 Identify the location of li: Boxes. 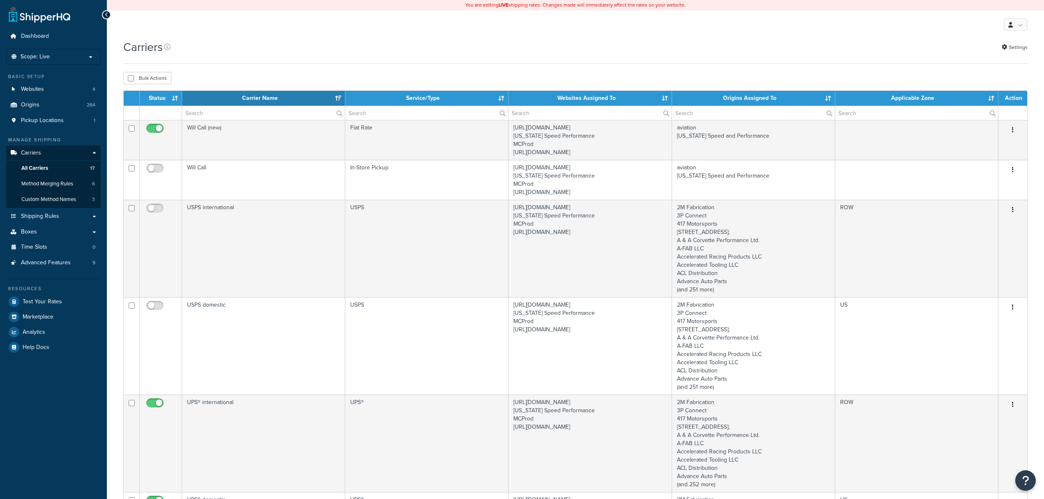
(53, 232).